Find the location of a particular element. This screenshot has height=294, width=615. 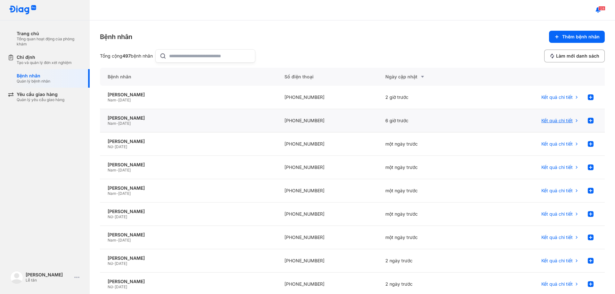

div: 2 ngày trước is located at coordinates (428, 261).